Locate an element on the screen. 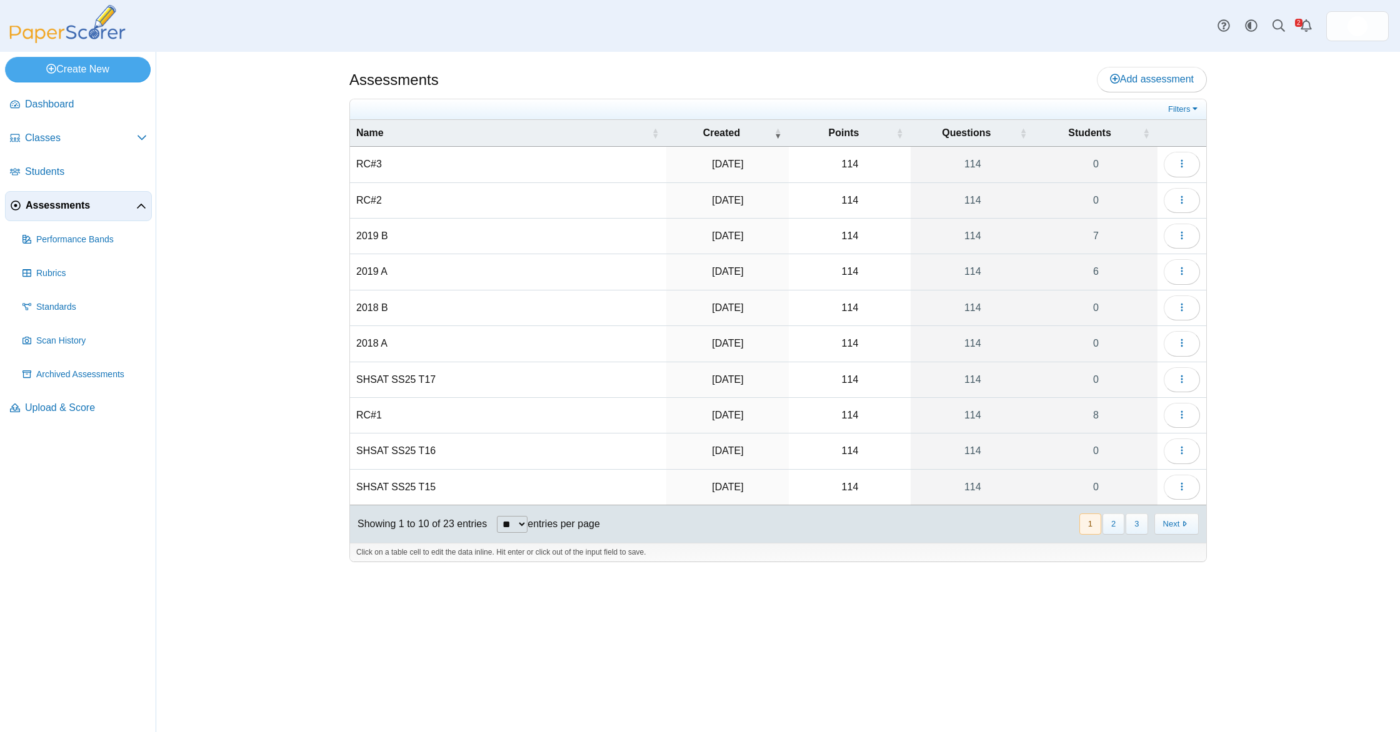 The width and height of the screenshot is (1400, 732). span: Archived Assessments is located at coordinates (91, 375).